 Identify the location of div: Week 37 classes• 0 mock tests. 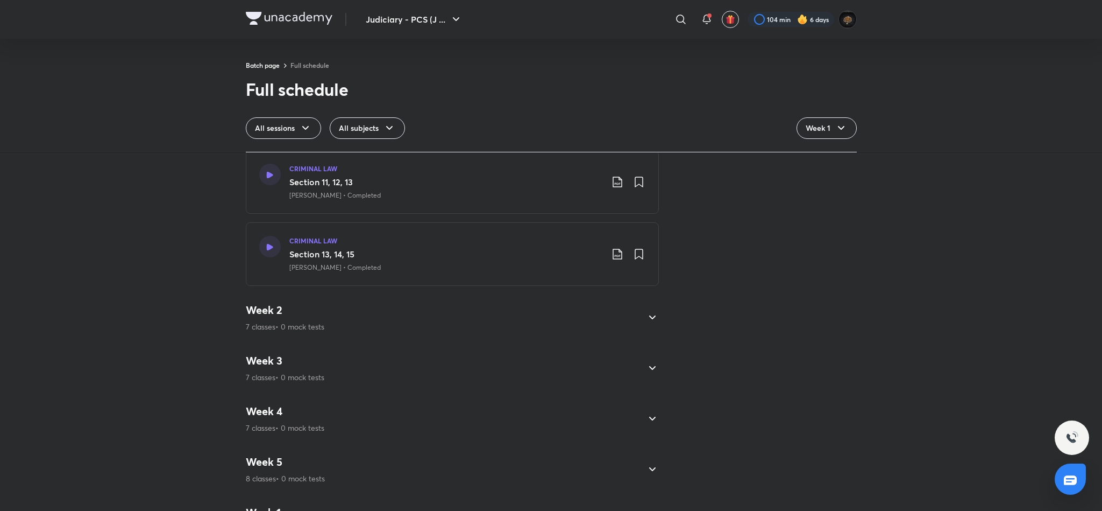
(448, 368).